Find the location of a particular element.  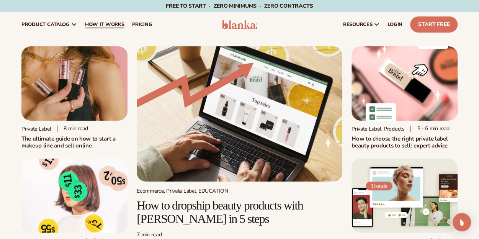

span: pricing is located at coordinates (142, 25).